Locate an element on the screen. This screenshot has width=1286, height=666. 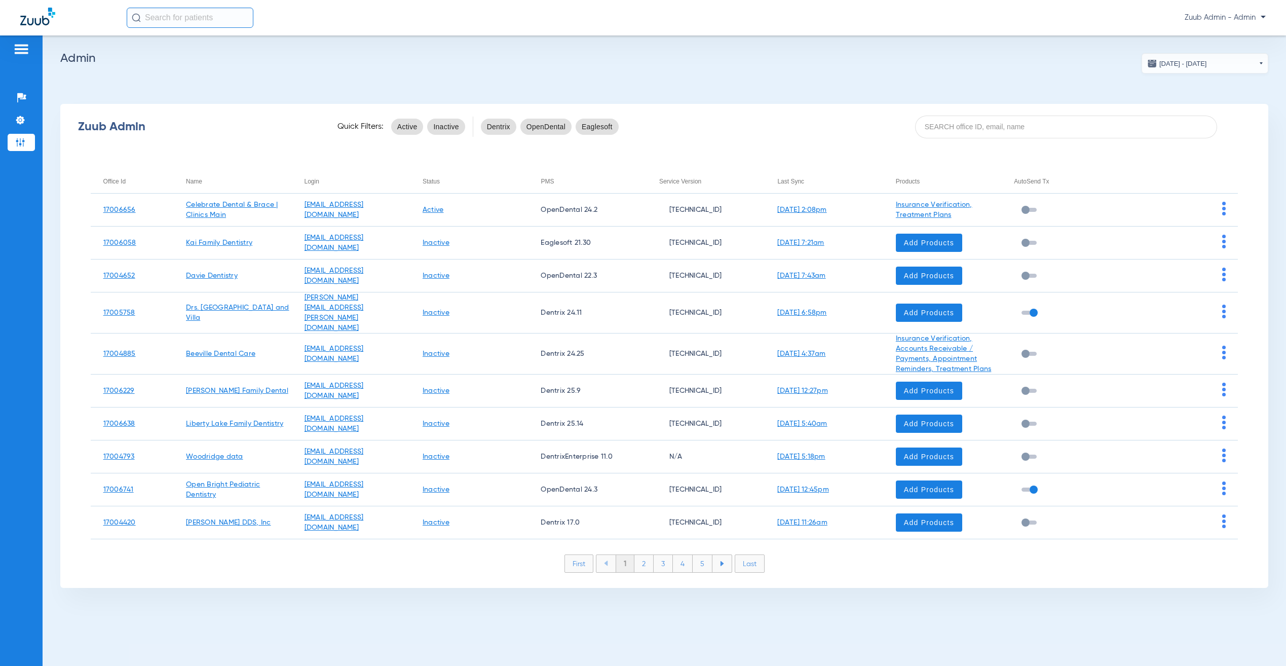
a: 17006638 is located at coordinates (119, 424).